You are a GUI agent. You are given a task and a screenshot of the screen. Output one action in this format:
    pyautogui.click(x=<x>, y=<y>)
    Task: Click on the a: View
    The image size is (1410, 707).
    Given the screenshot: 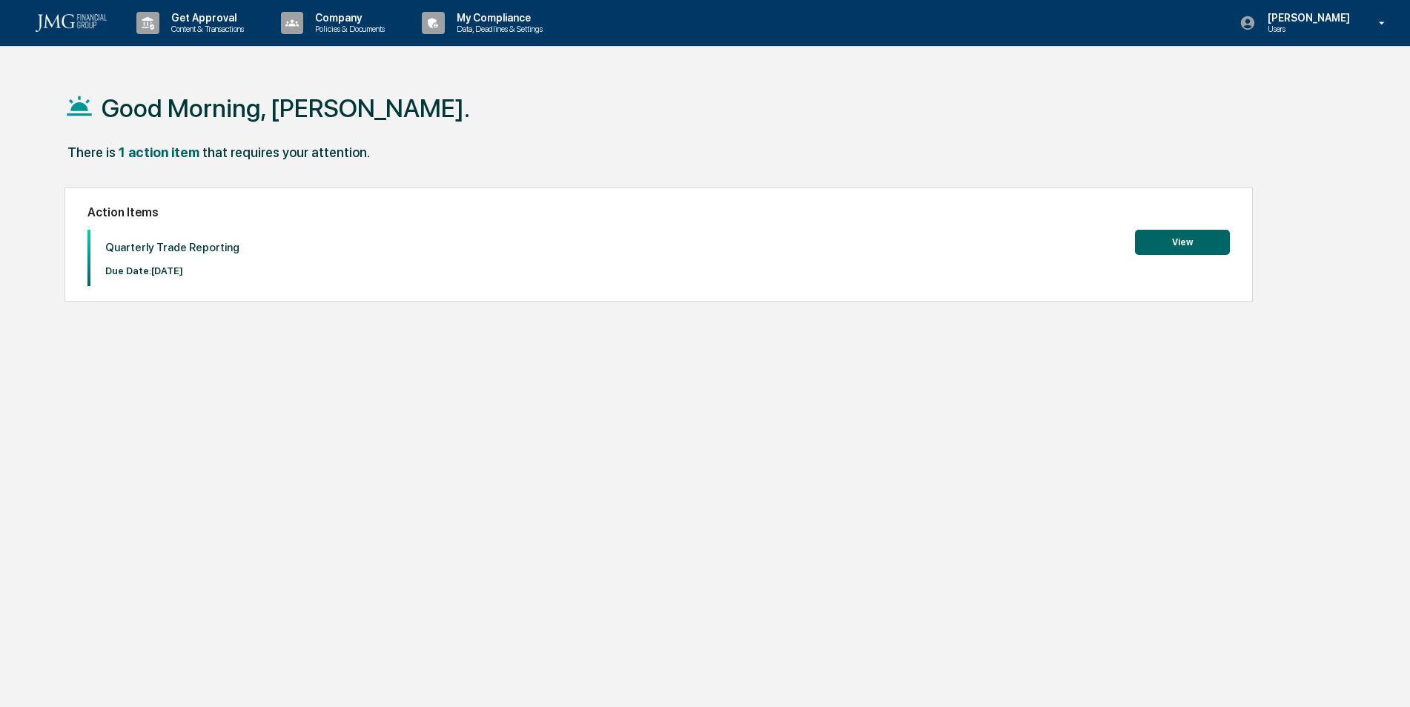 What is the action you would take?
    pyautogui.click(x=1182, y=241)
    